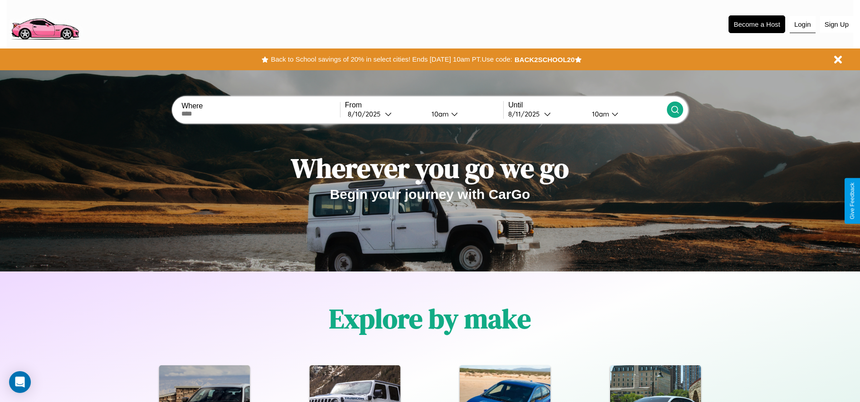 This screenshot has width=860, height=402. Describe the element at coordinates (803, 24) in the screenshot. I see `button: Login` at that location.